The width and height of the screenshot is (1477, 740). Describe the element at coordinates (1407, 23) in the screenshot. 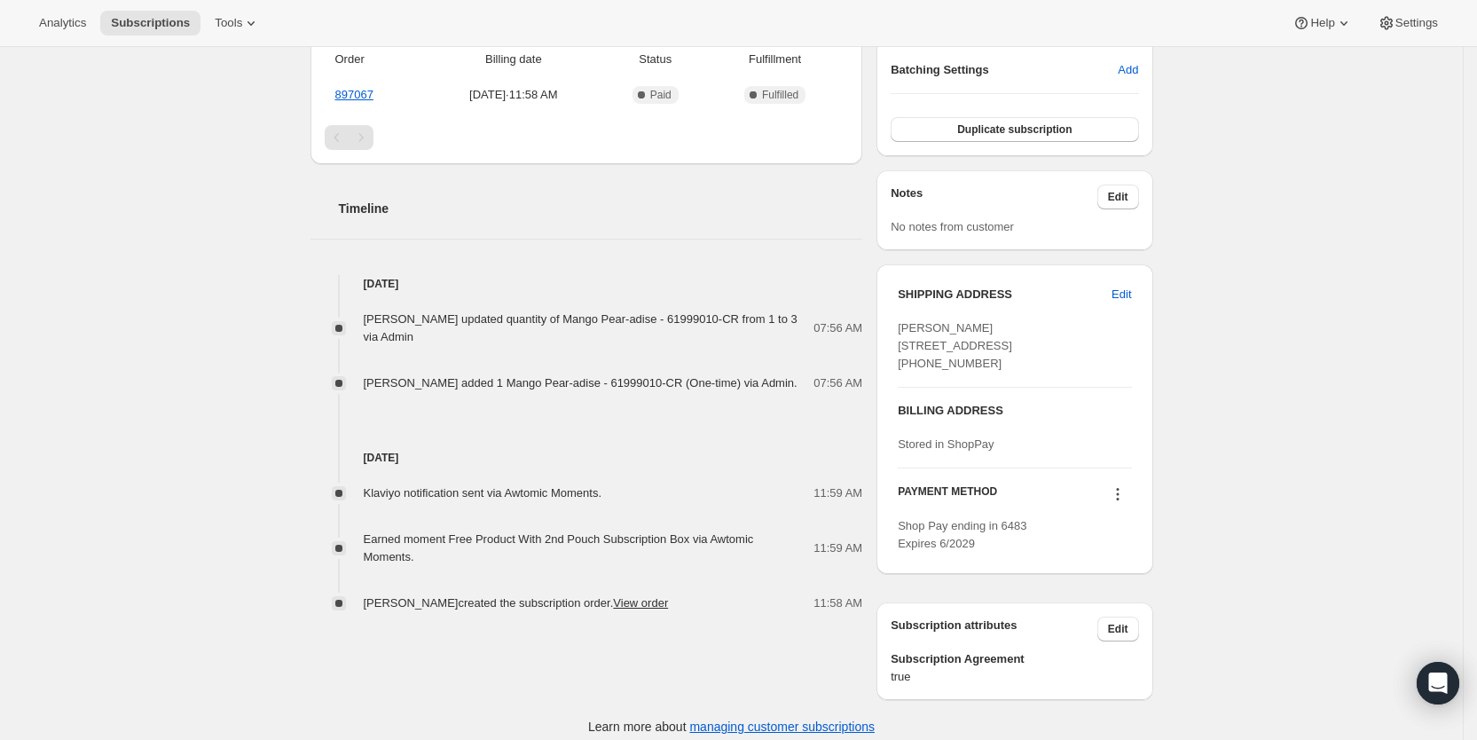

I see `button: Settings` at that location.